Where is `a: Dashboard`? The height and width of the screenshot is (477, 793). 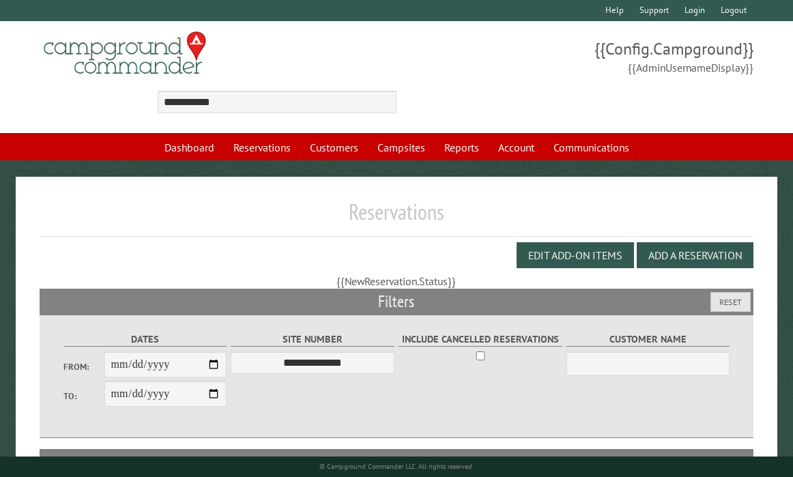
a: Dashboard is located at coordinates (189, 147).